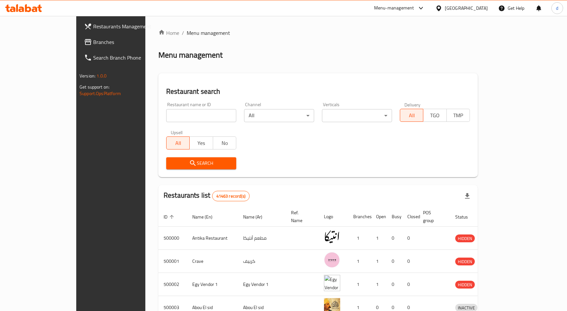 The height and width of the screenshot is (311, 567). What do you see at coordinates (556, 8) in the screenshot?
I see `span: d` at bounding box center [556, 8].